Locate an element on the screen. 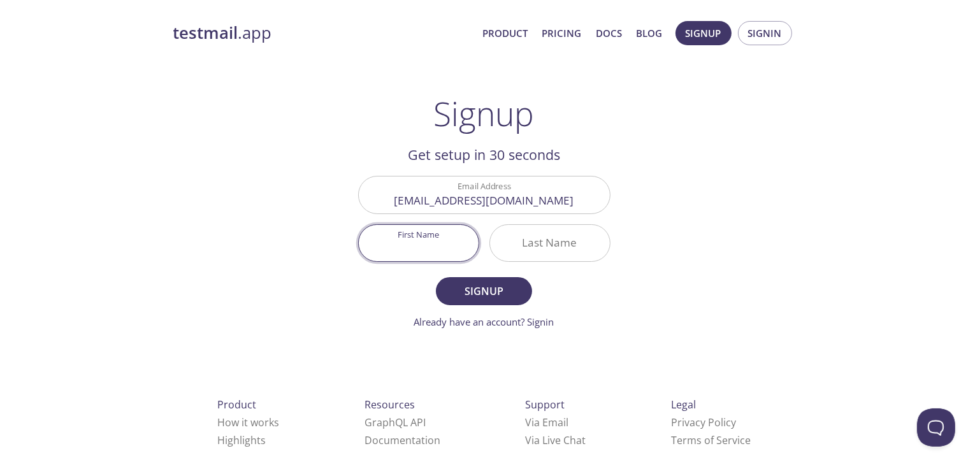 The height and width of the screenshot is (453, 968). strong: testmail is located at coordinates (206, 33).